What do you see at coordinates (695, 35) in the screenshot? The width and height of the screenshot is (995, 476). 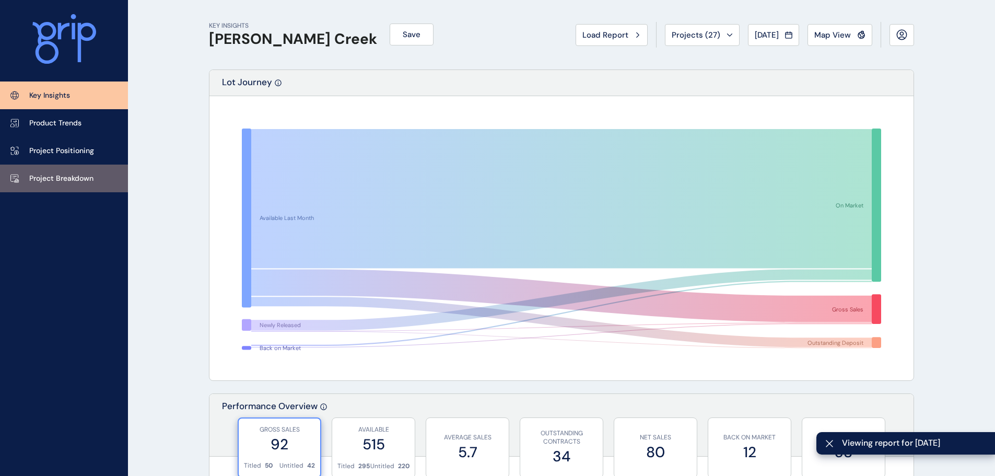 I see `span: Projects ( 27 )` at bounding box center [695, 35].